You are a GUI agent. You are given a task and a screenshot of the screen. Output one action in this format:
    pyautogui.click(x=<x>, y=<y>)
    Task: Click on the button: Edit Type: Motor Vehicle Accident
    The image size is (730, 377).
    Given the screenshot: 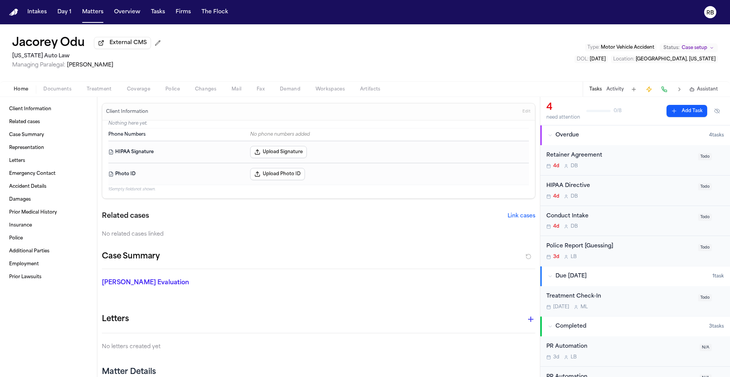 What is the action you would take?
    pyautogui.click(x=621, y=48)
    